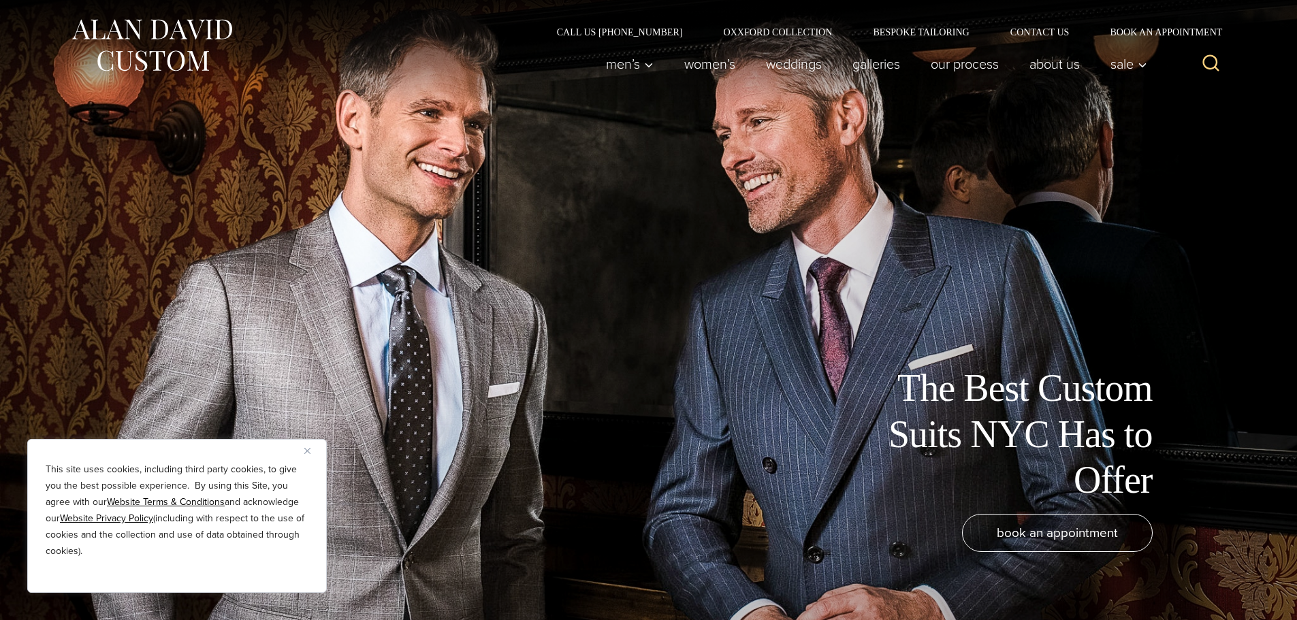 The height and width of the screenshot is (620, 1297). What do you see at coordinates (875, 64) in the screenshot?
I see `a: Galleries` at bounding box center [875, 64].